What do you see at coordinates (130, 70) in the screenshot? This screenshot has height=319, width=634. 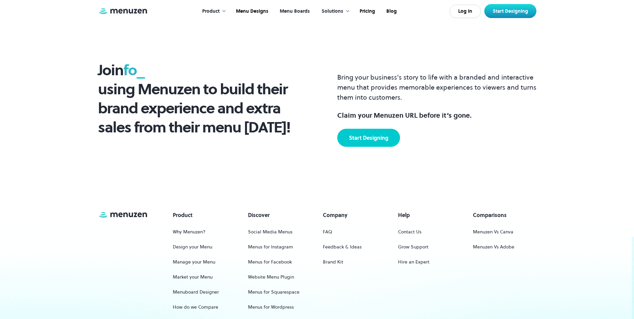 I see `span: fo` at bounding box center [130, 70].